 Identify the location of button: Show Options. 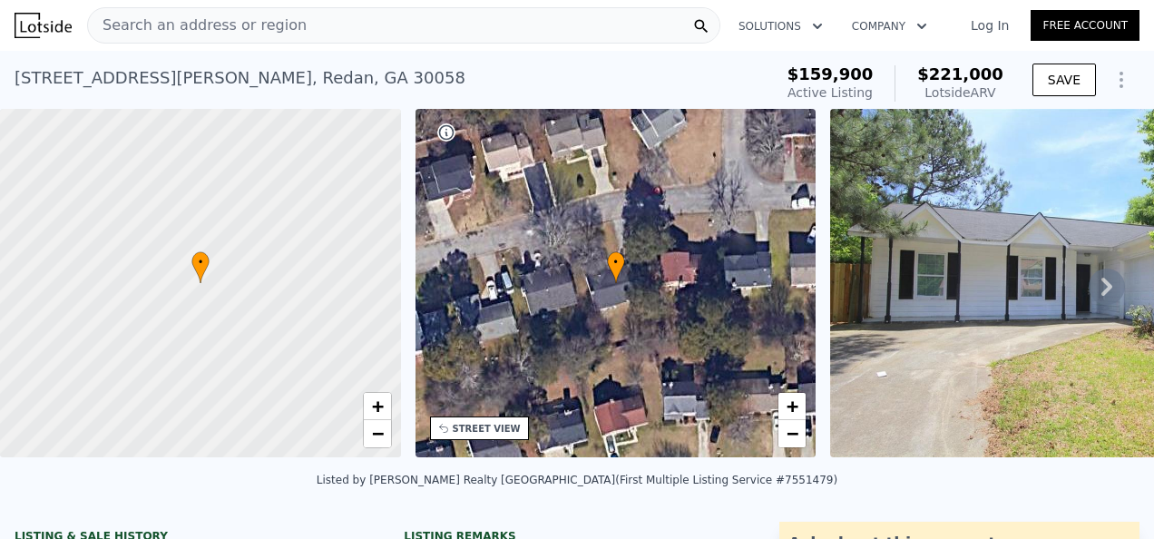
(1122, 80).